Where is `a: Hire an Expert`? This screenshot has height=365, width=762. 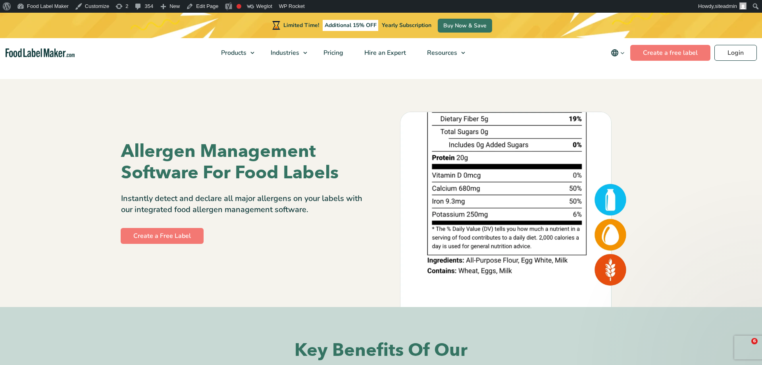
a: Hire an Expert is located at coordinates (384, 53).